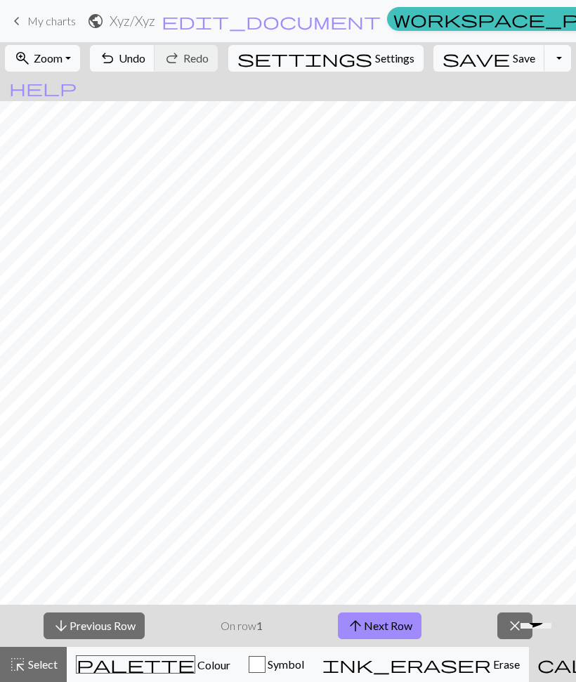 This screenshot has width=576, height=682. Describe the element at coordinates (135, 664) in the screenshot. I see `span: palette` at that location.